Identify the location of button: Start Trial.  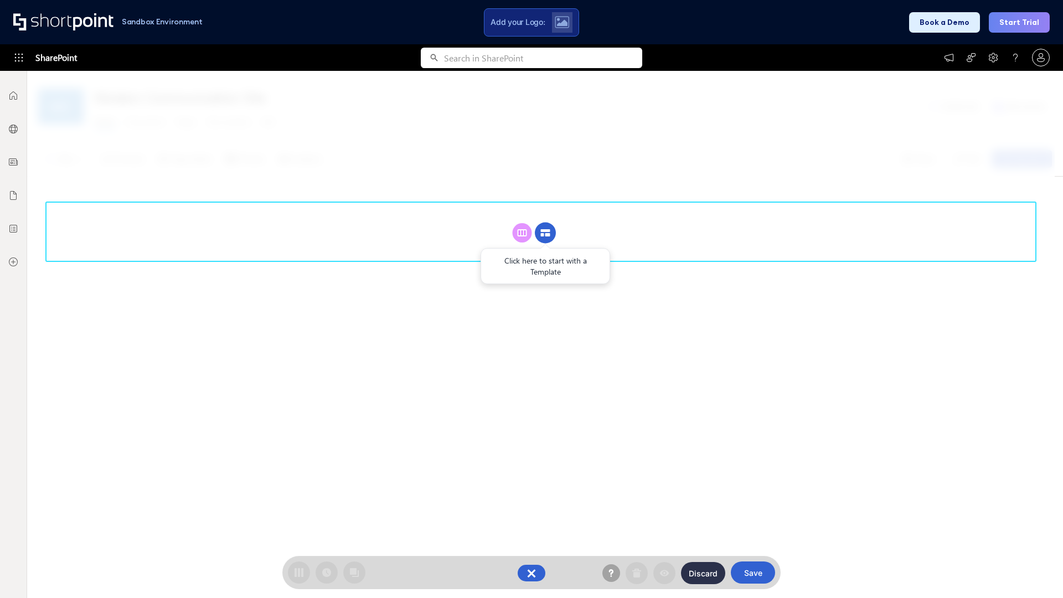
(1019, 22).